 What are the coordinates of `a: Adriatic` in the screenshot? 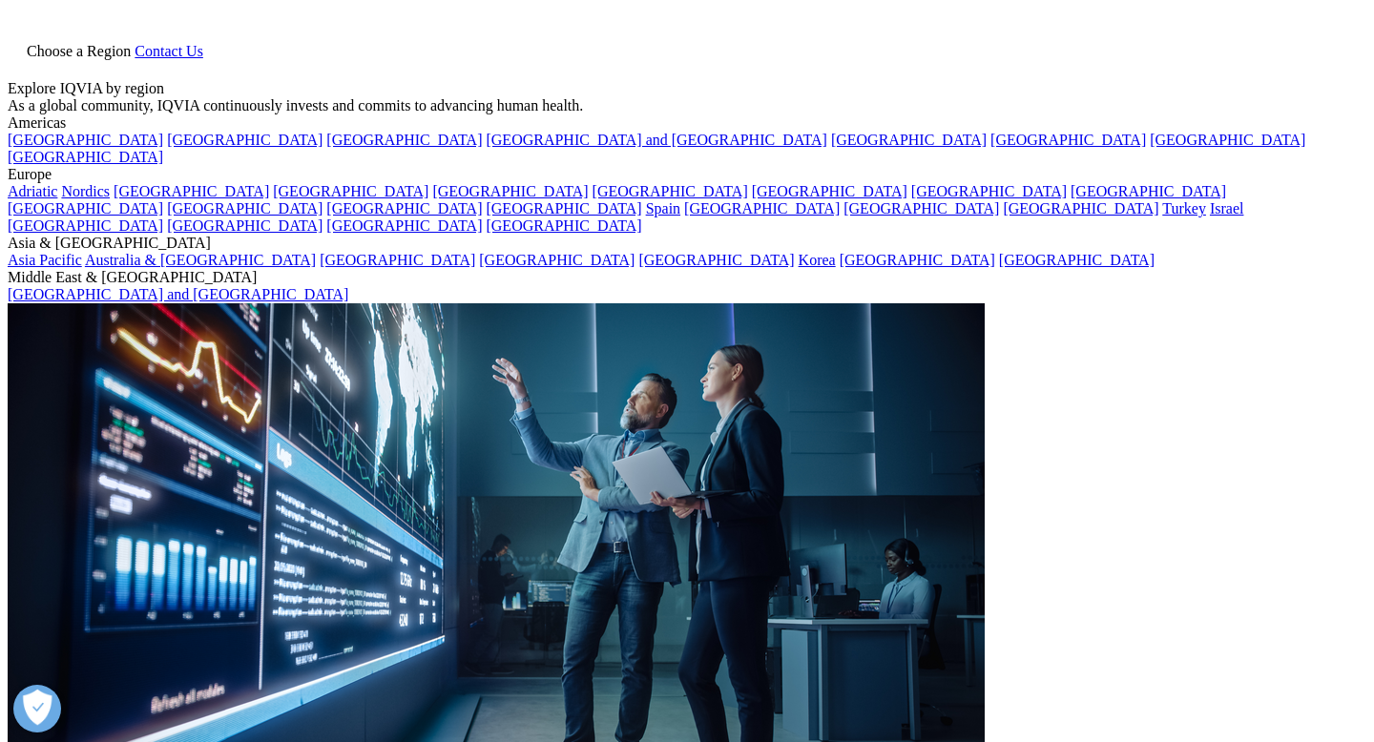 It's located at (32, 191).